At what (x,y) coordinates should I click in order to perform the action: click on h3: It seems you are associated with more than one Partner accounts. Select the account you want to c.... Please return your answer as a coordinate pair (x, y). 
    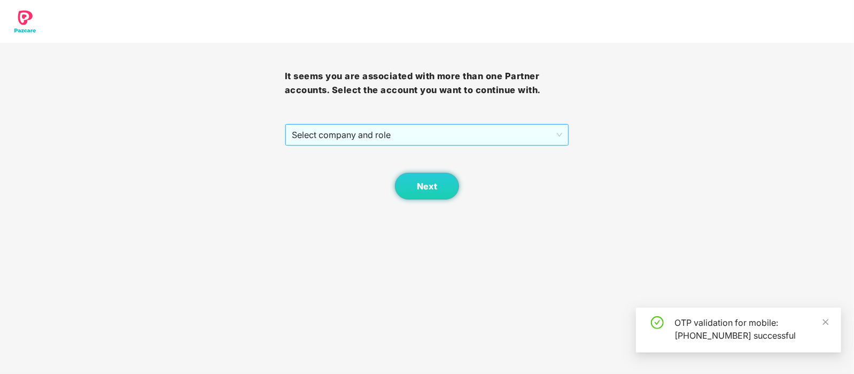
    Looking at the image, I should click on (427, 83).